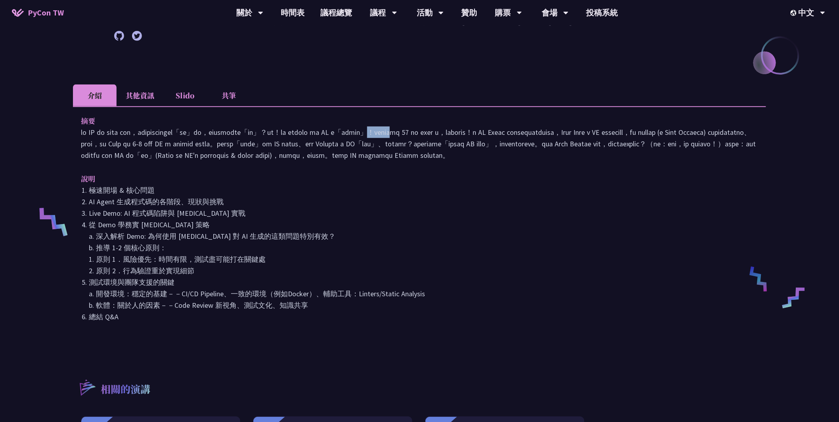 This screenshot has height=422, width=839. I want to click on li: 介紹, so click(95, 95).